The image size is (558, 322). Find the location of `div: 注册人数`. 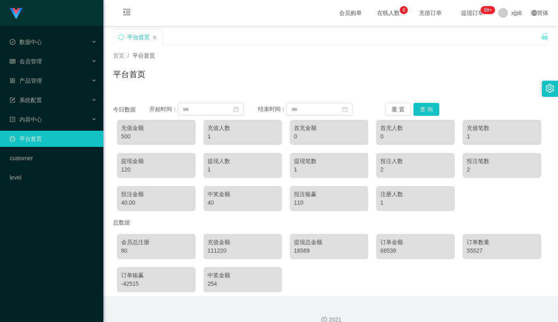

div: 注册人数 is located at coordinates (415, 194).